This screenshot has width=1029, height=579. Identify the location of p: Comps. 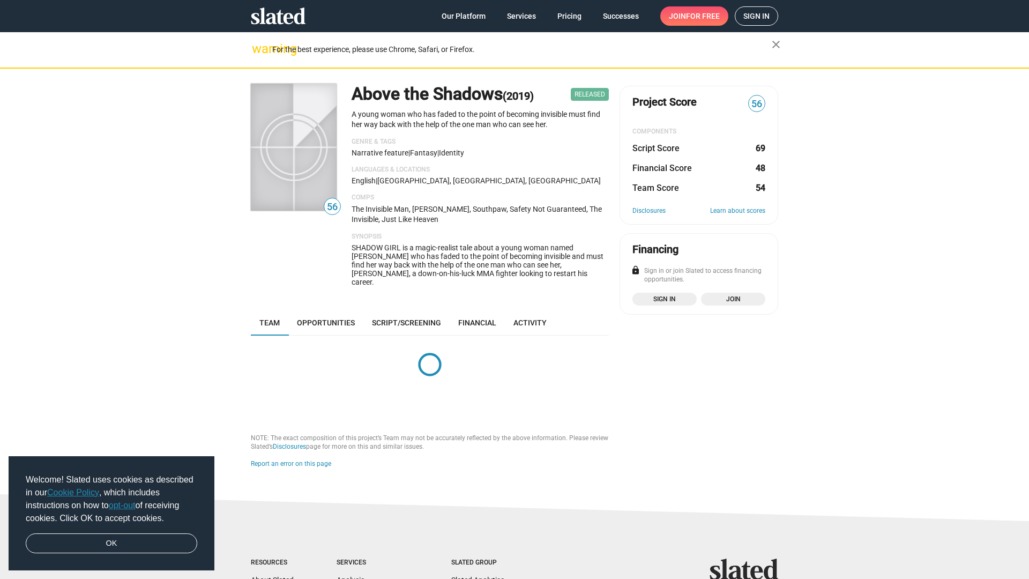
(480, 198).